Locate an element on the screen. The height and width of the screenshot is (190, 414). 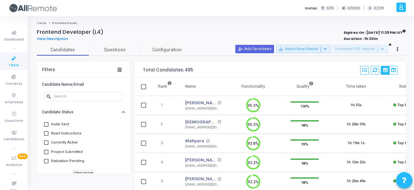
mat-icon: search is located at coordinates (50, 97).